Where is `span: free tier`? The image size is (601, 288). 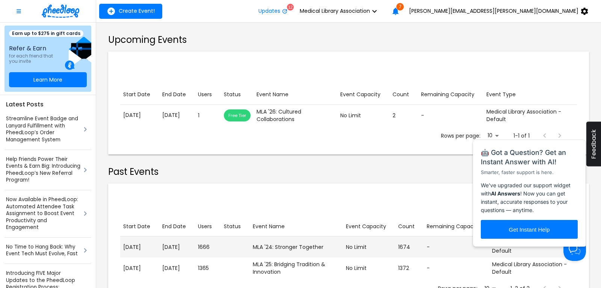
span: free tier is located at coordinates (237, 115).